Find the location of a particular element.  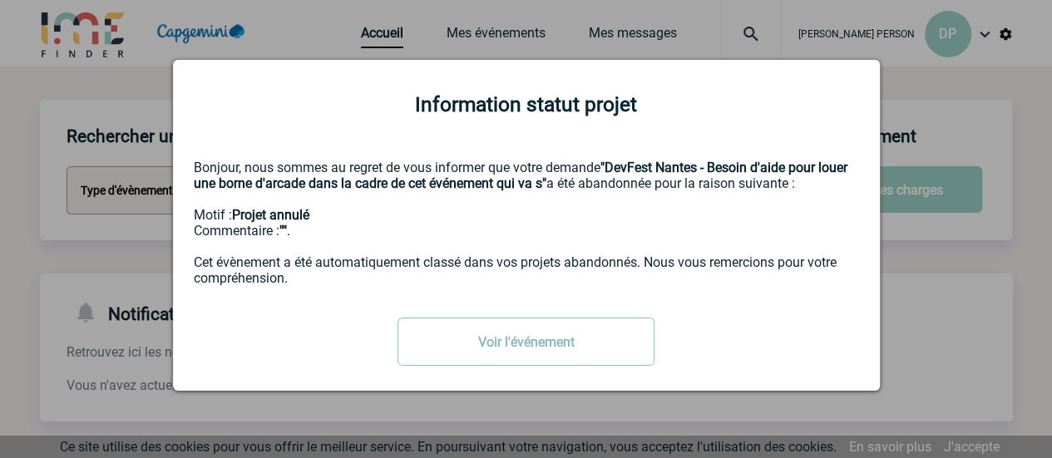

b: "DevFest Nantes - Besoin d'aide pour louer une borne d'arcade dans la cadre de cet événement qui ... is located at coordinates (521, 175).